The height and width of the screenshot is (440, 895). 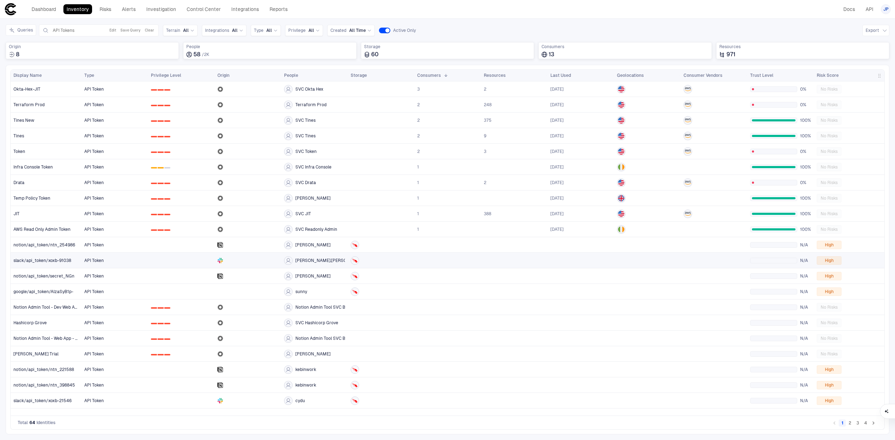 I want to click on span: Privilege Level, so click(x=166, y=75).